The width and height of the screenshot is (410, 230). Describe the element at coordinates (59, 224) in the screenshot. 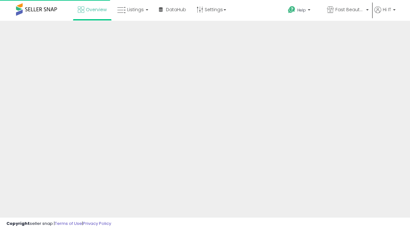

I see `div: seller snap | |` at that location.